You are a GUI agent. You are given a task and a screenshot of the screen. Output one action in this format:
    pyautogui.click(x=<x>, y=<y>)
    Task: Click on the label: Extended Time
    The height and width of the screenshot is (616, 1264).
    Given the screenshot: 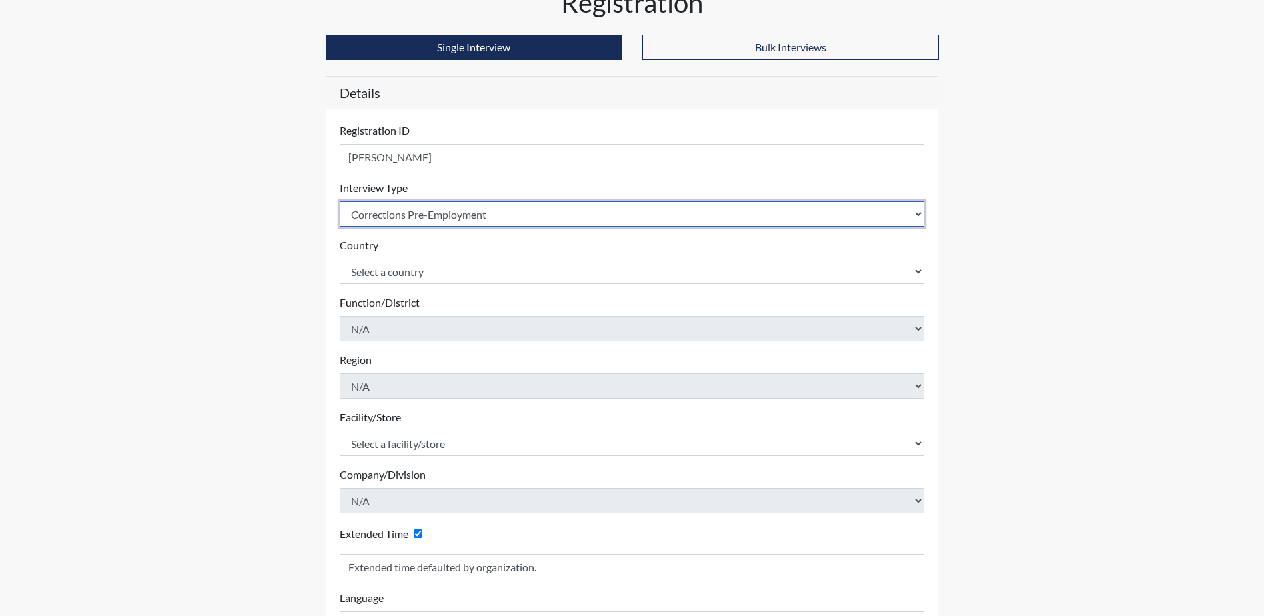 What is the action you would take?
    pyautogui.click(x=374, y=534)
    